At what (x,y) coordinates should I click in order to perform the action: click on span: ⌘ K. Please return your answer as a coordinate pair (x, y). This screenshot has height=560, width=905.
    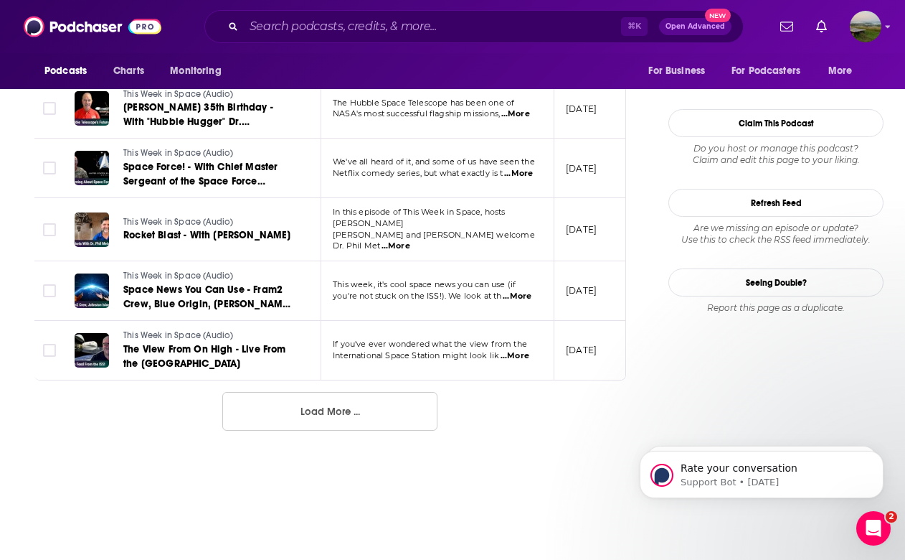
    Looking at the image, I should click on (634, 27).